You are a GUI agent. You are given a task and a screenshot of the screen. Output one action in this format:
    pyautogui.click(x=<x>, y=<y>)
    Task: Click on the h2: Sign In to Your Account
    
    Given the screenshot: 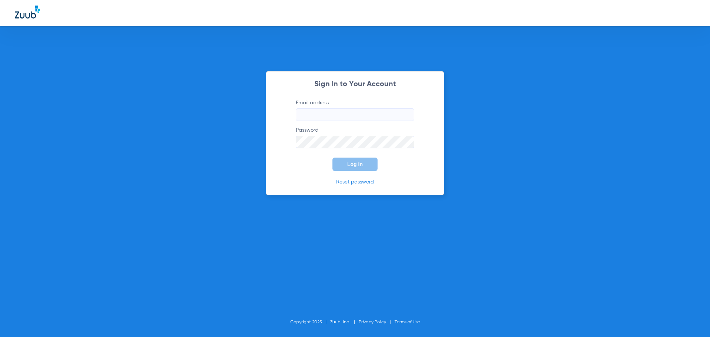 What is the action you would take?
    pyautogui.click(x=355, y=84)
    